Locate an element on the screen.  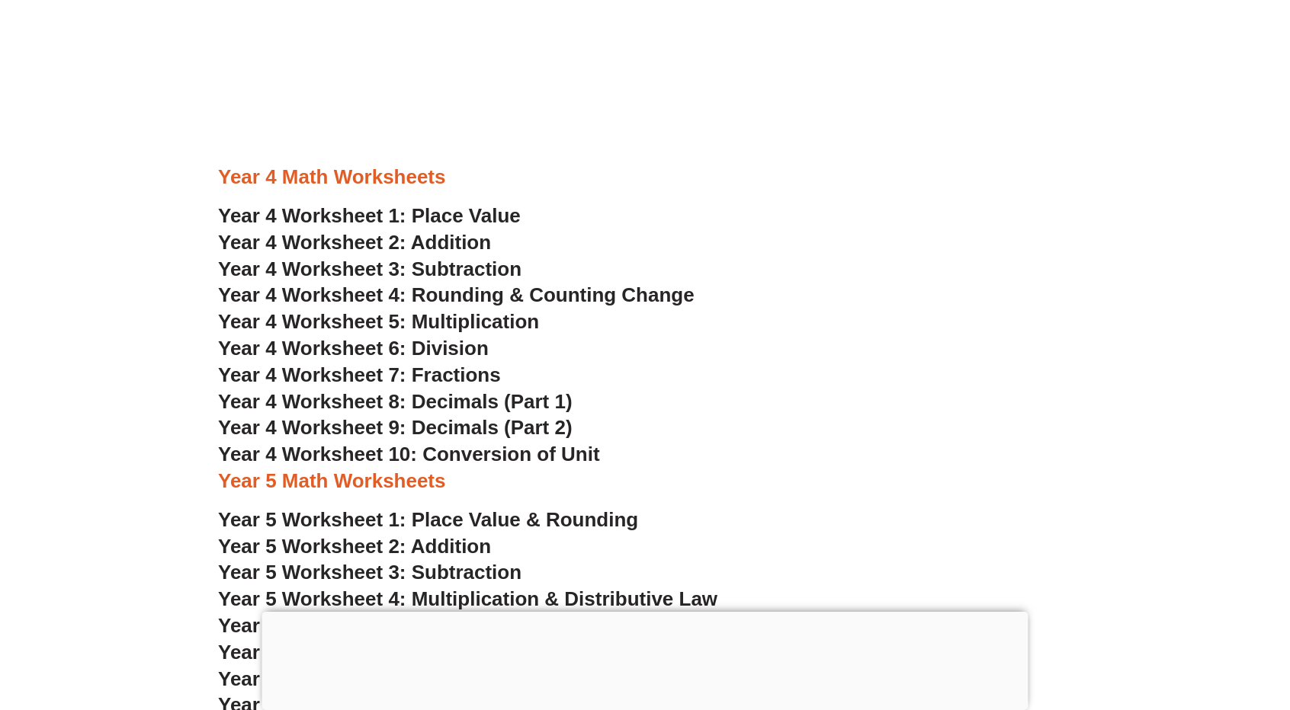
div: Chat Widget is located at coordinates (1163, 624).